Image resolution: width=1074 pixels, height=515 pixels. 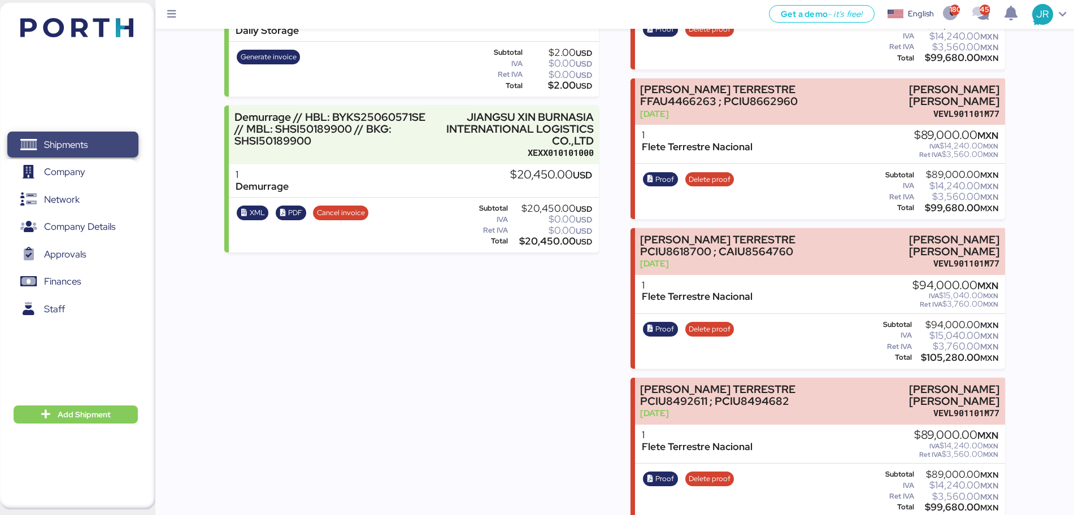 What do you see at coordinates (62, 199) in the screenshot?
I see `span: Network` at bounding box center [62, 199].